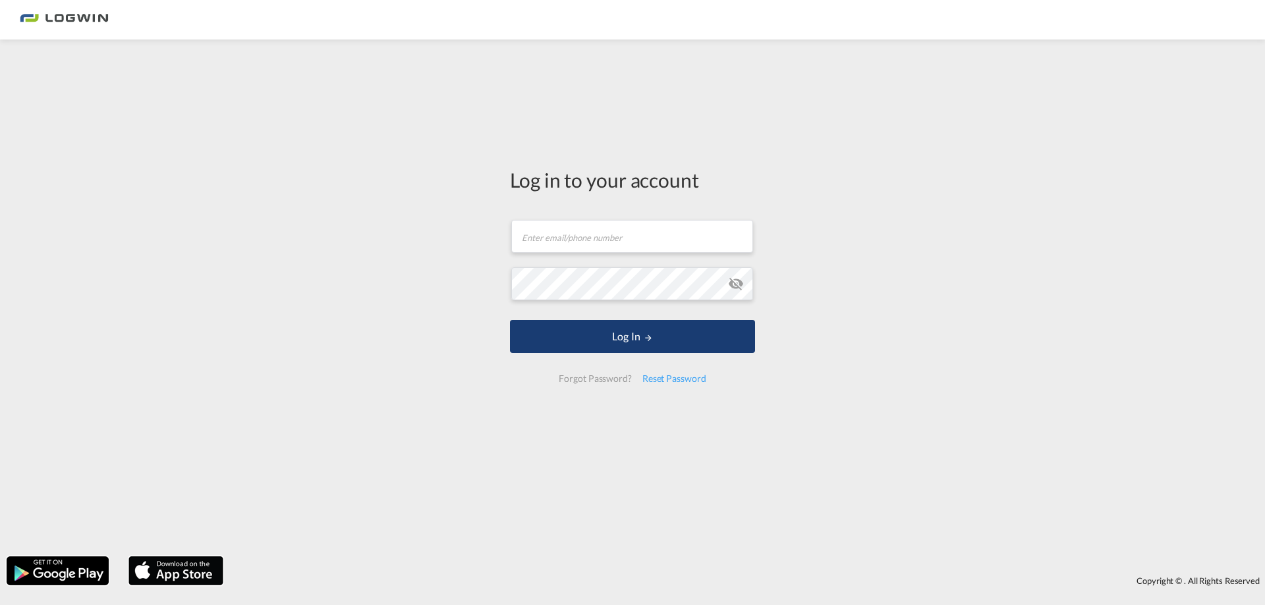 Image resolution: width=1265 pixels, height=605 pixels. What do you see at coordinates (632, 236) in the screenshot?
I see `input: Enter email/phone number` at bounding box center [632, 236].